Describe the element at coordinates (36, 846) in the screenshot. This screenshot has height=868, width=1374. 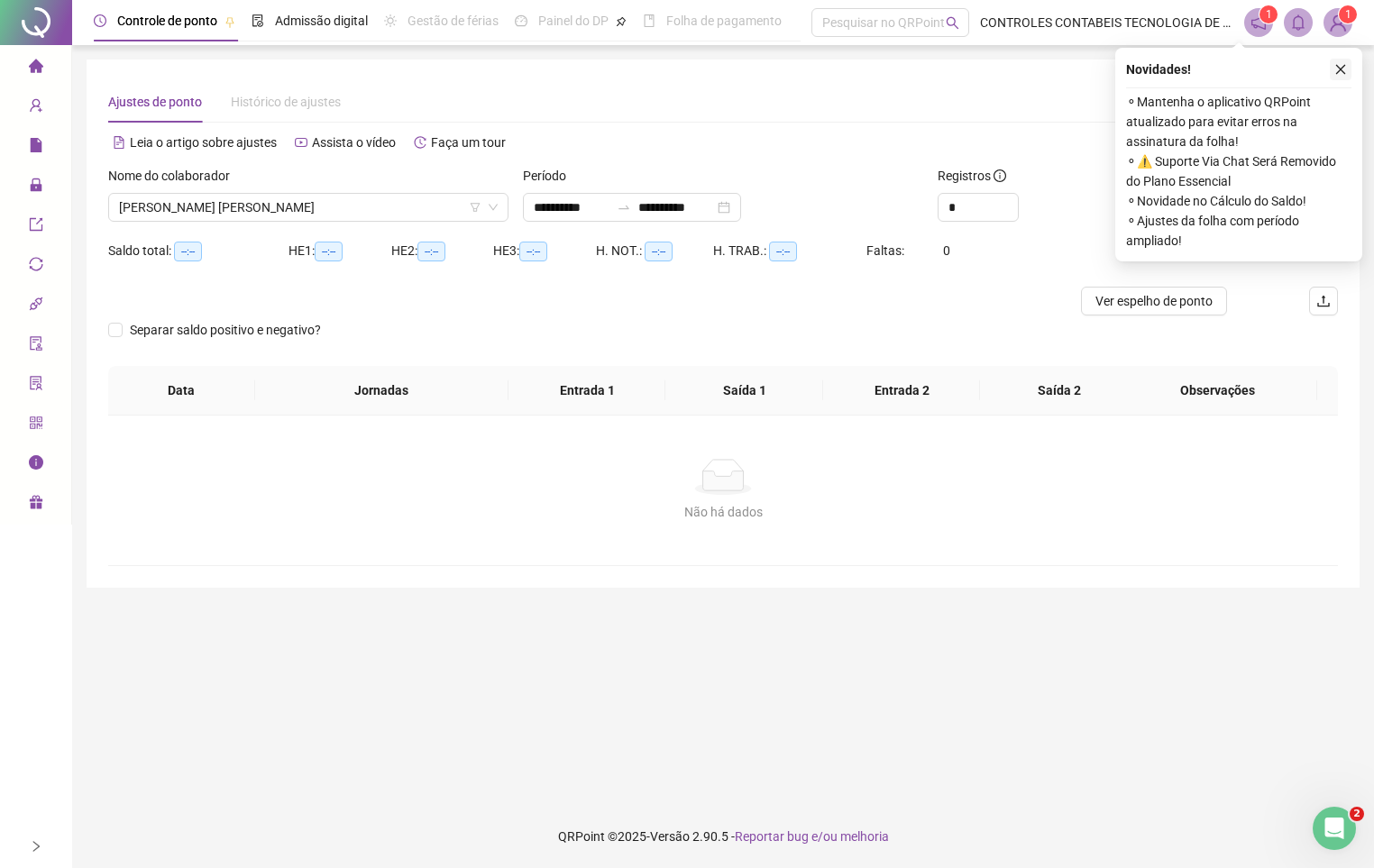
I see `span: right` at that location.